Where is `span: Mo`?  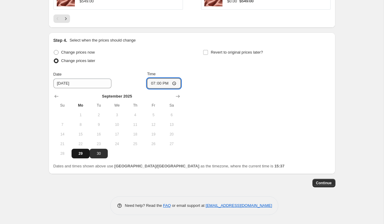
span: Mo is located at coordinates (81, 106).